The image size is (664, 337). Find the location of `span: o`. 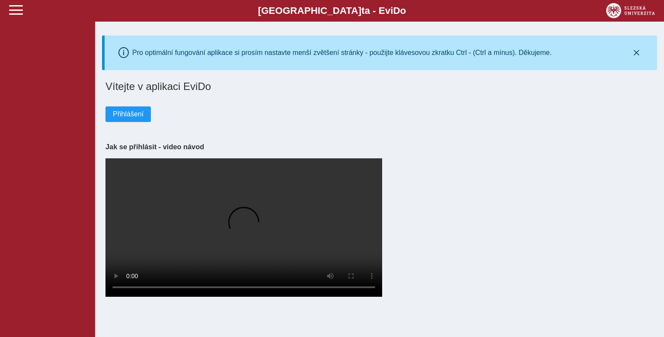

span: o is located at coordinates (403, 10).